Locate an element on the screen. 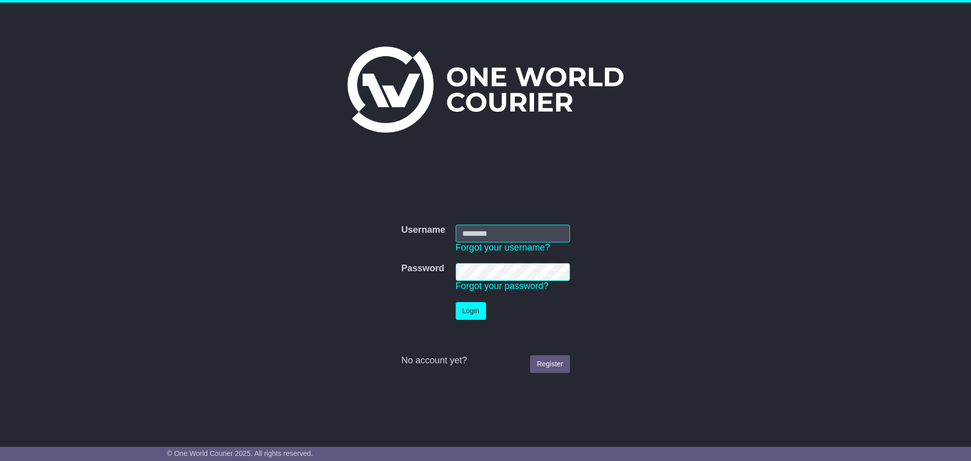 The height and width of the screenshot is (461, 971). a: Forgot your password? is located at coordinates (502, 286).